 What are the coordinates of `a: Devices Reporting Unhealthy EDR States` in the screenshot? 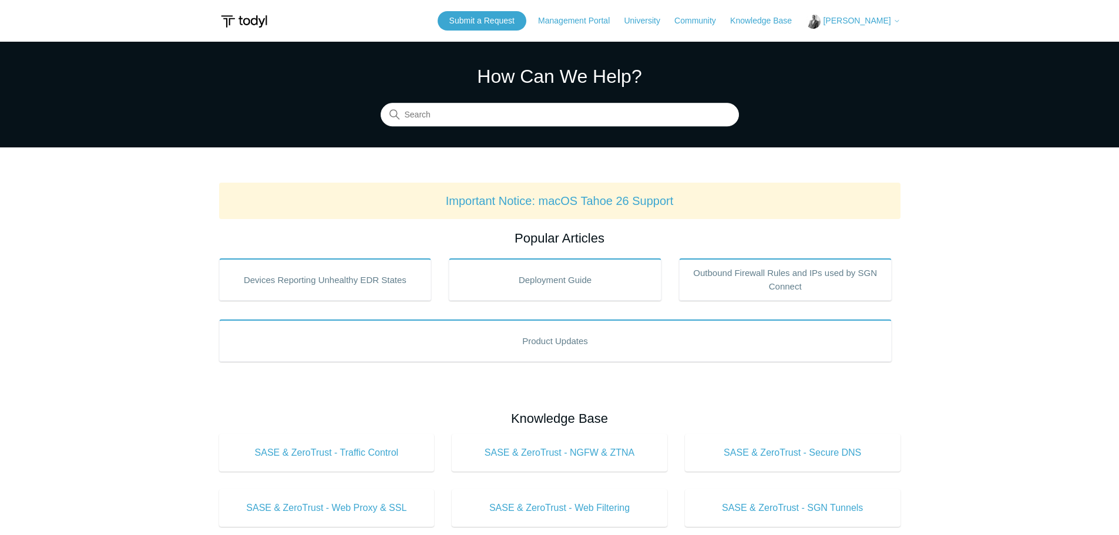 It's located at (326, 280).